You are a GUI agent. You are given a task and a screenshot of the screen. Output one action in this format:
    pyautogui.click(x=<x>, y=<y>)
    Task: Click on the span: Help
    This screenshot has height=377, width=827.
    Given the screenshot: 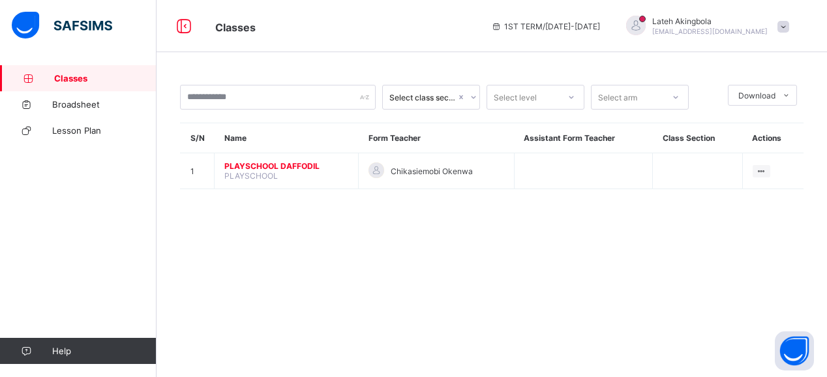 What is the action you would take?
    pyautogui.click(x=104, y=351)
    